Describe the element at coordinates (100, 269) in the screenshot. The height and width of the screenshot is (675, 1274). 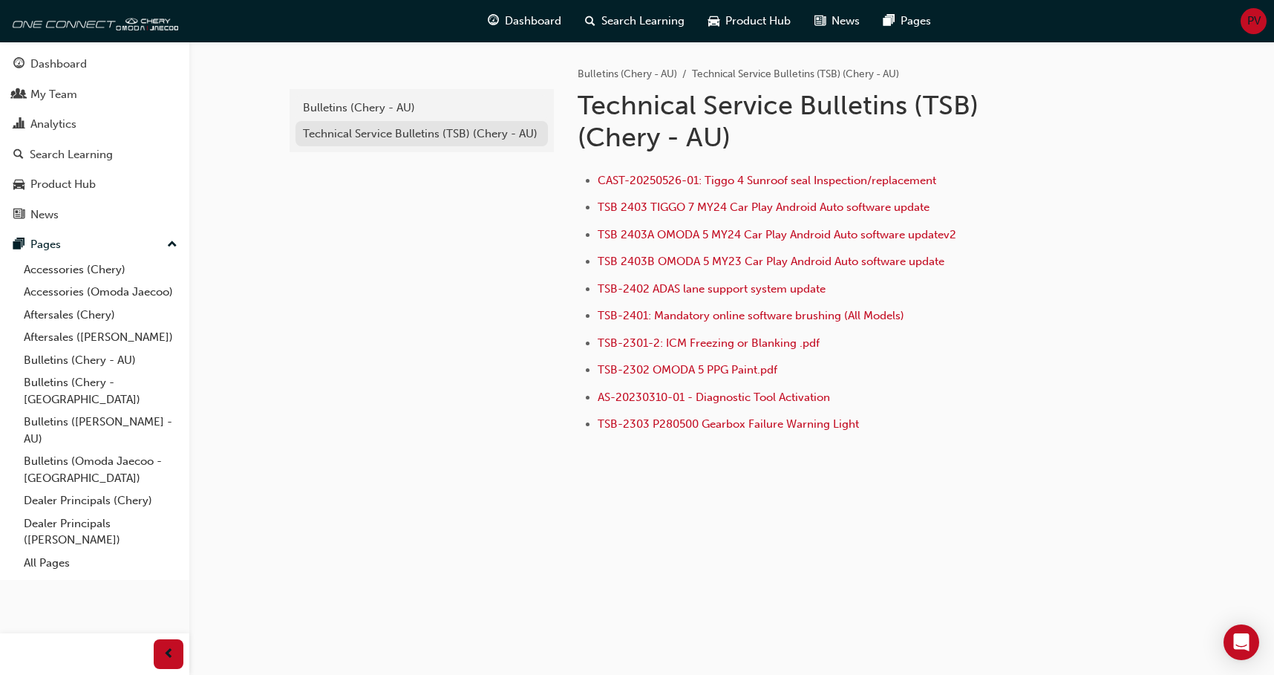
I see `a: Accessories (Chery)` at that location.